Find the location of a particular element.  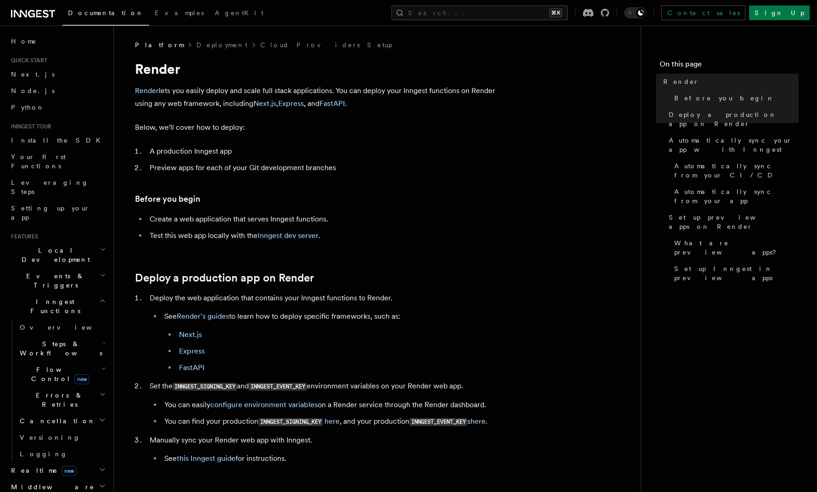

span: Automatically sync your app with Inngest is located at coordinates (733, 145).